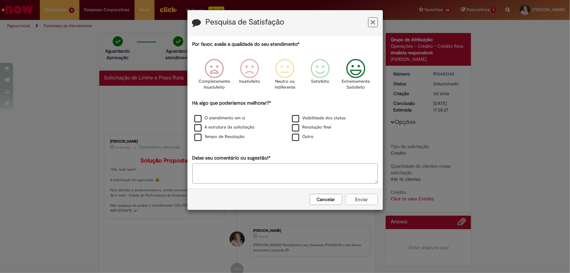  What do you see at coordinates (214, 84) in the screenshot?
I see `p: Completamente Insatisfeito` at bounding box center [214, 84].